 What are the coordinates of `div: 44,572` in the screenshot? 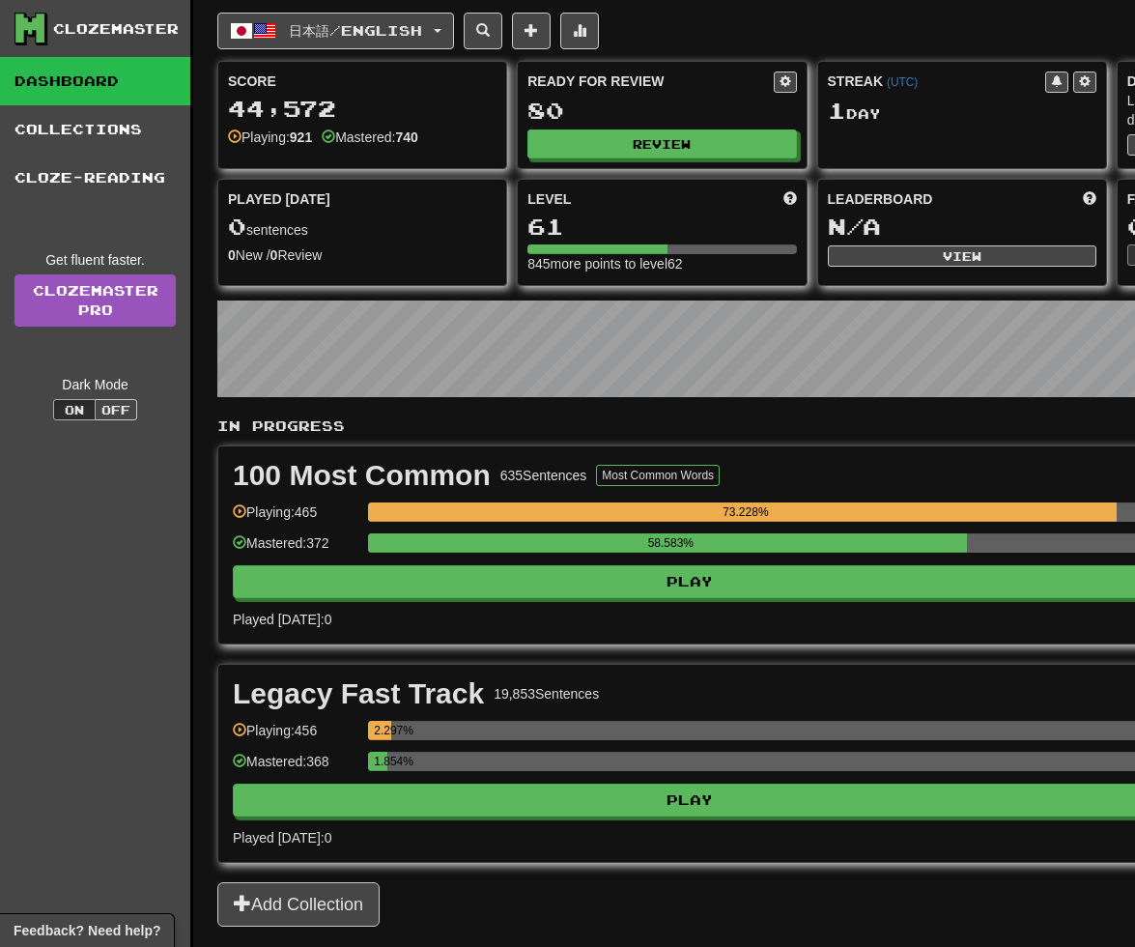 It's located at (362, 108).